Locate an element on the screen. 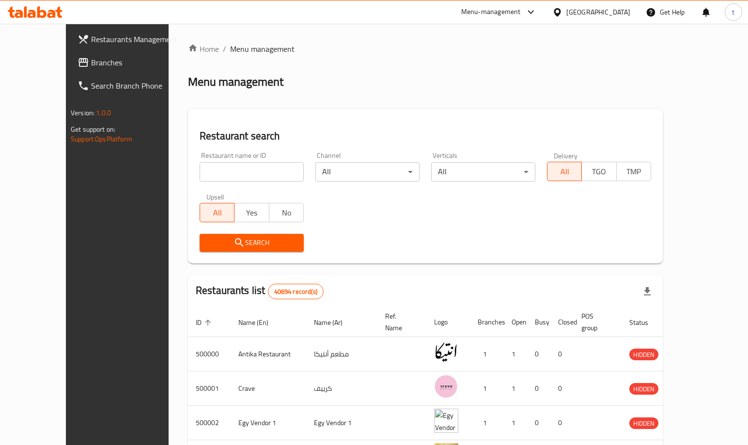 The width and height of the screenshot is (748, 445). span: t is located at coordinates (733, 12).